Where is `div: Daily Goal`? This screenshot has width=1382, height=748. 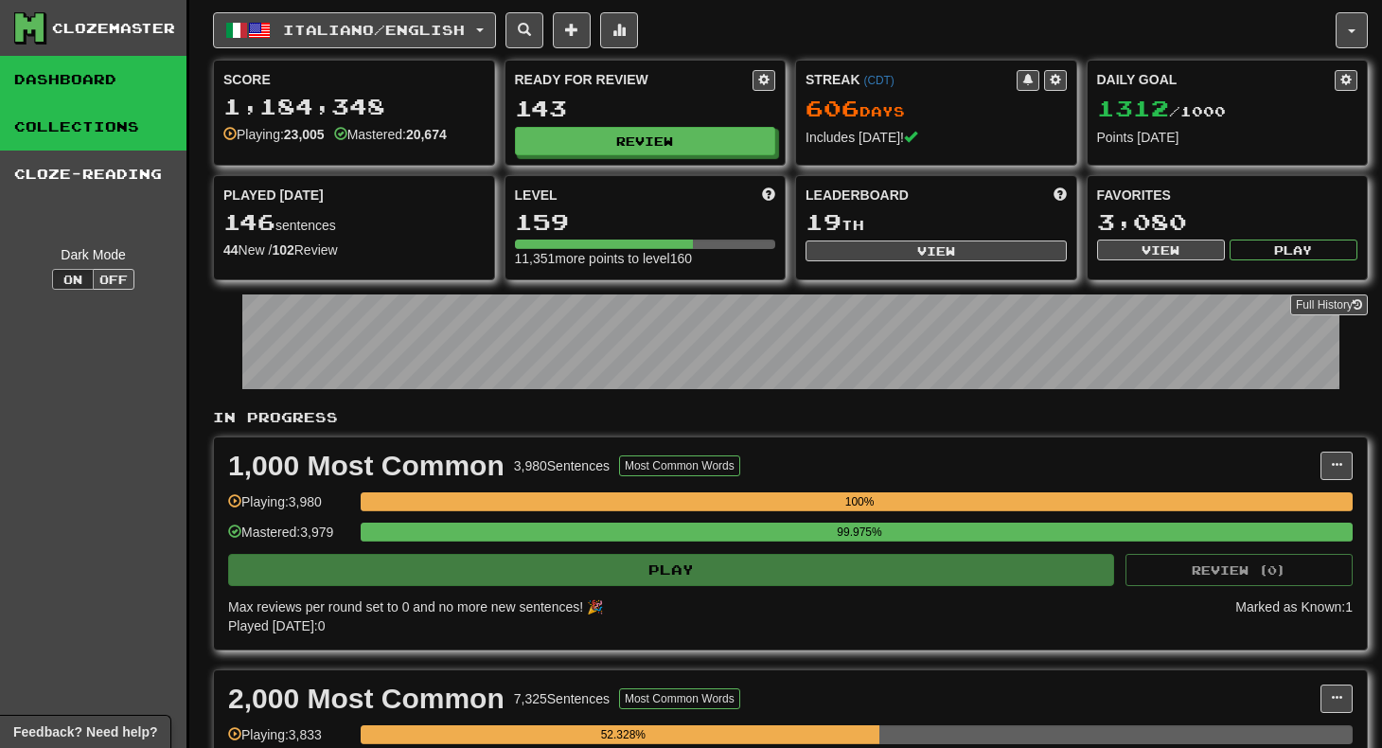 div: Daily Goal is located at coordinates (1217, 80).